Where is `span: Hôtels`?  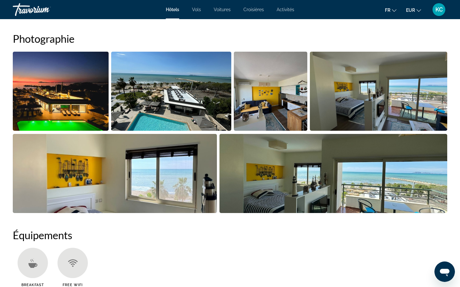 span: Hôtels is located at coordinates (172, 10).